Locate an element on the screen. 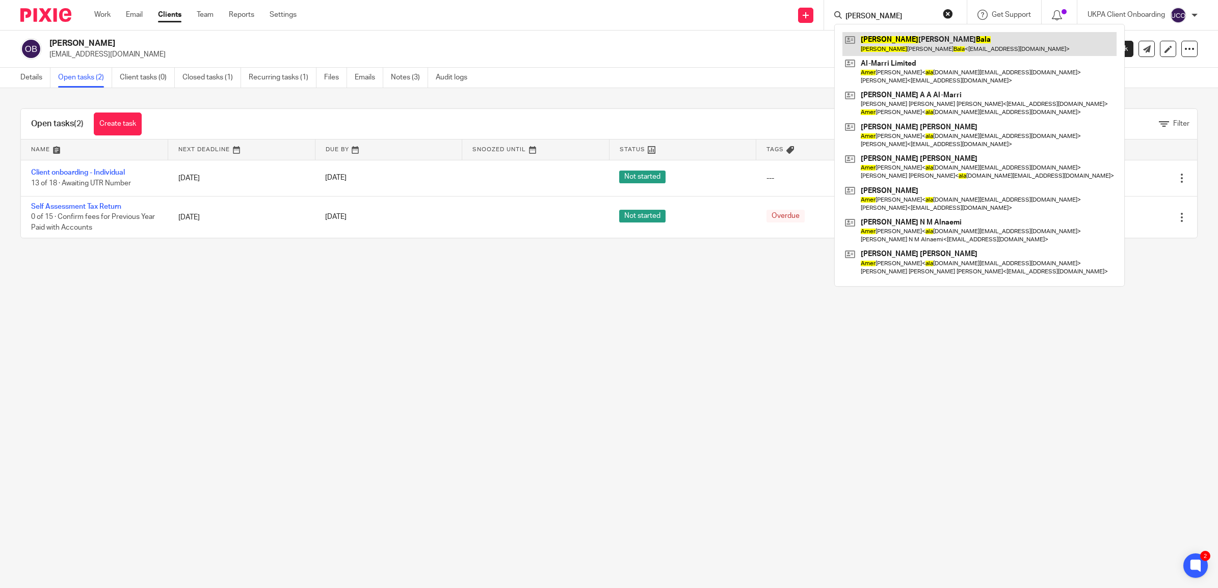 The image size is (1218, 588). button: Clear is located at coordinates (948, 14).